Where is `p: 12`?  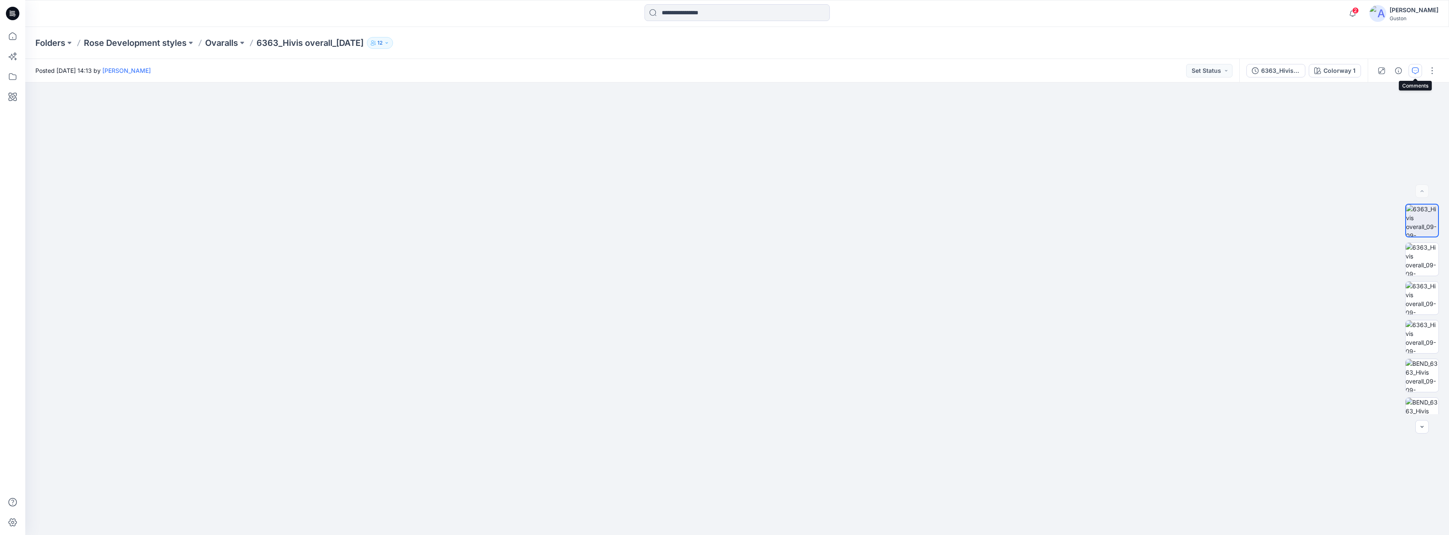
p: 12 is located at coordinates (380, 43).